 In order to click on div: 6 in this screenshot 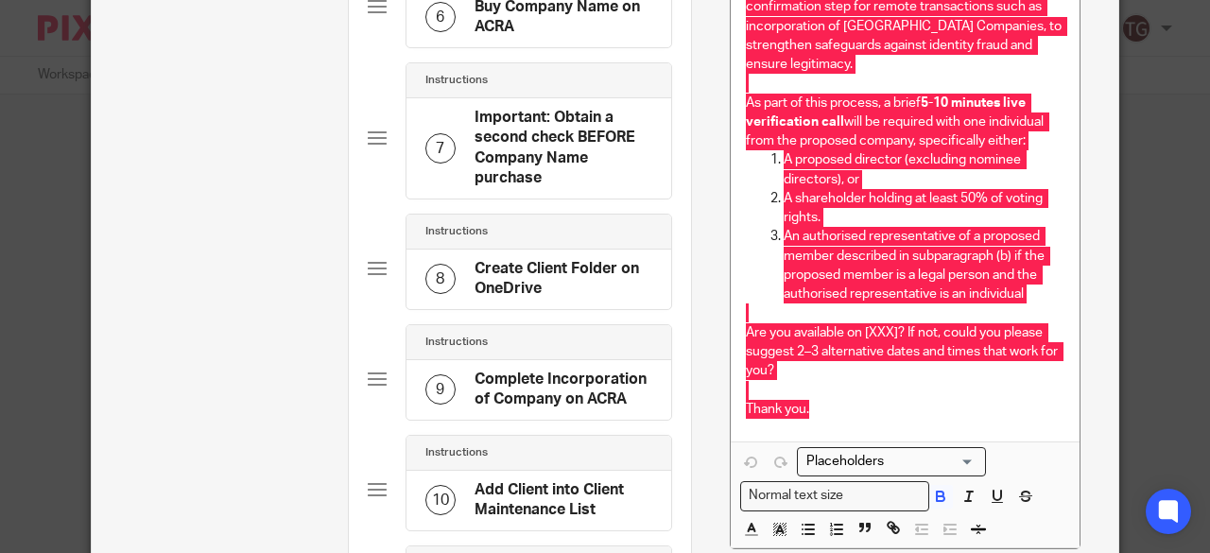, I will do `click(440, 17)`.